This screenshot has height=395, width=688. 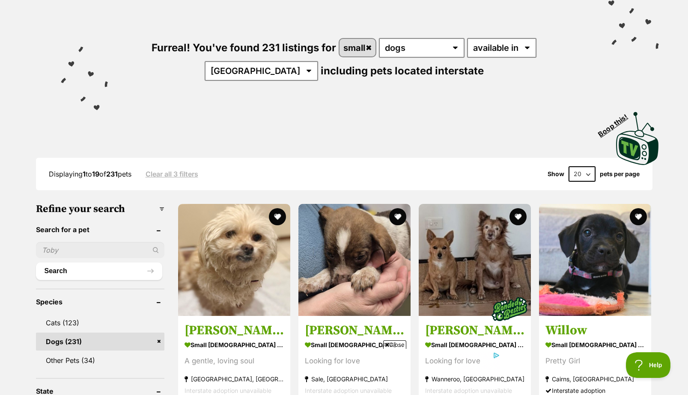 I want to click on img: Margie - Maltese Dog, so click(x=234, y=260).